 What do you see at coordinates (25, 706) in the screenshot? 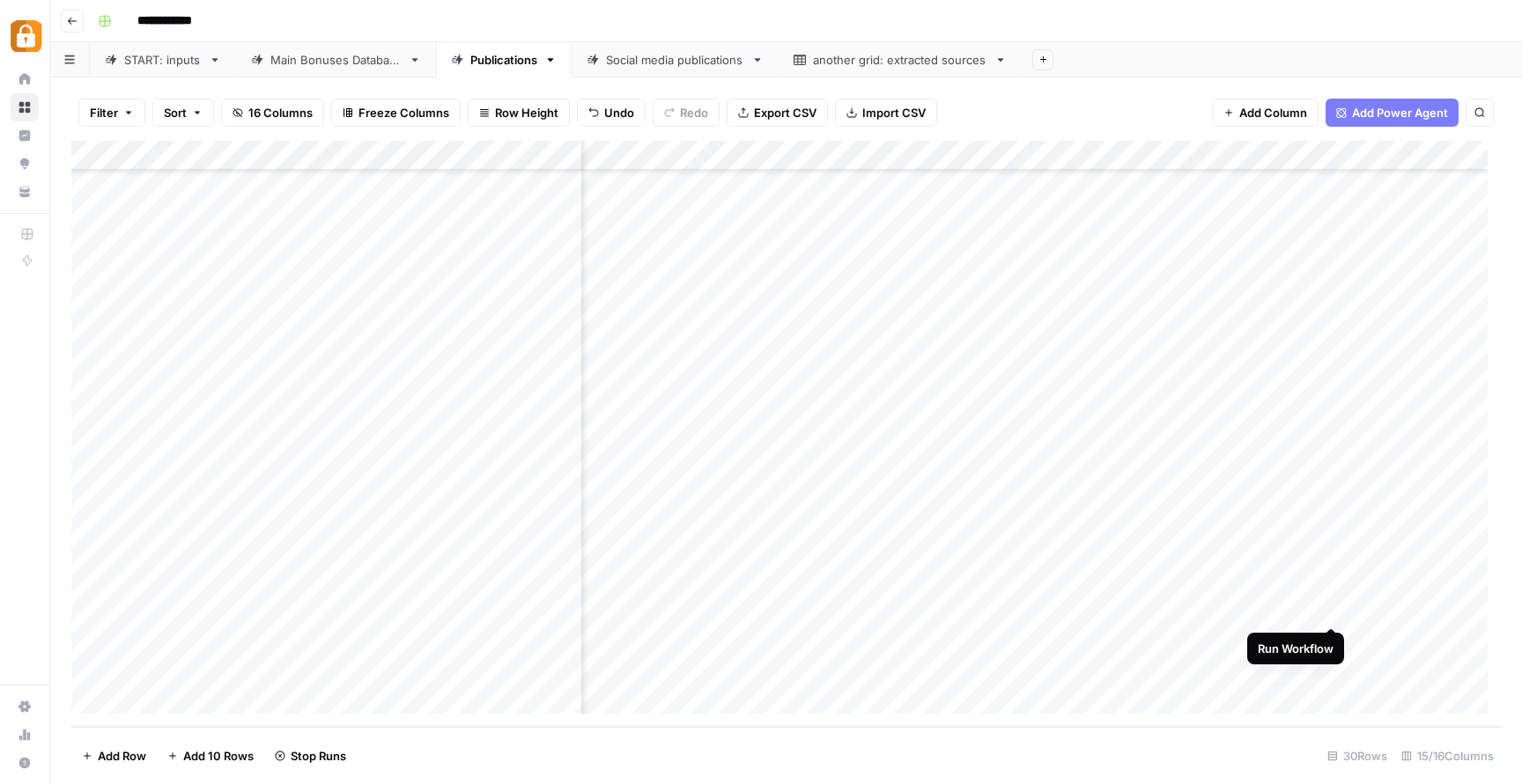
I see `a: Settings` at bounding box center [25, 706].